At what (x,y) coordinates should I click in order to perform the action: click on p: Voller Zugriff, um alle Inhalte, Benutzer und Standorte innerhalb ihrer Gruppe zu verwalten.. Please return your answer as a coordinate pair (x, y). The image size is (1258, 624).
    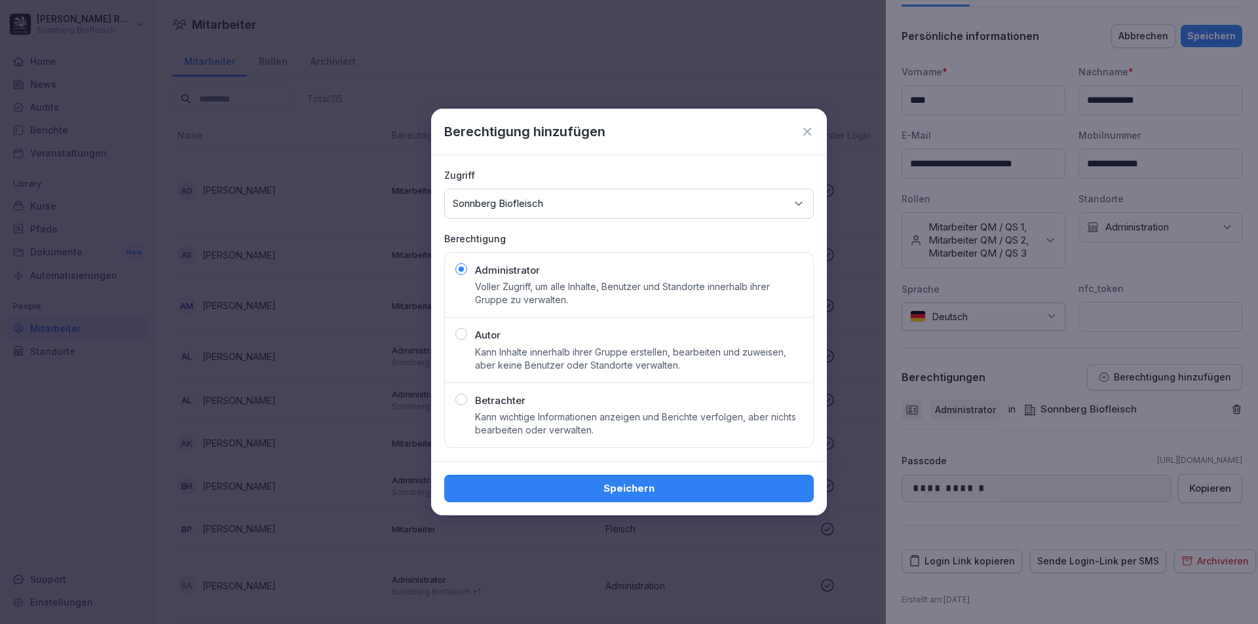
    Looking at the image, I should click on (639, 294).